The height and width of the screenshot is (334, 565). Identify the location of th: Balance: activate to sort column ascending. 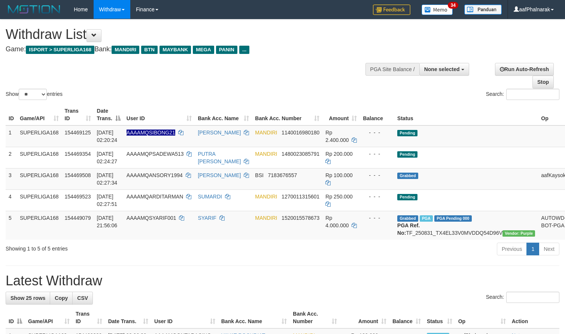
(406, 317).